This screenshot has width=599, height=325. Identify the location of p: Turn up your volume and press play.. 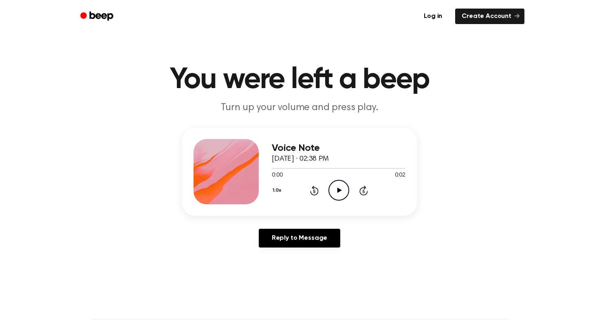
(299, 108).